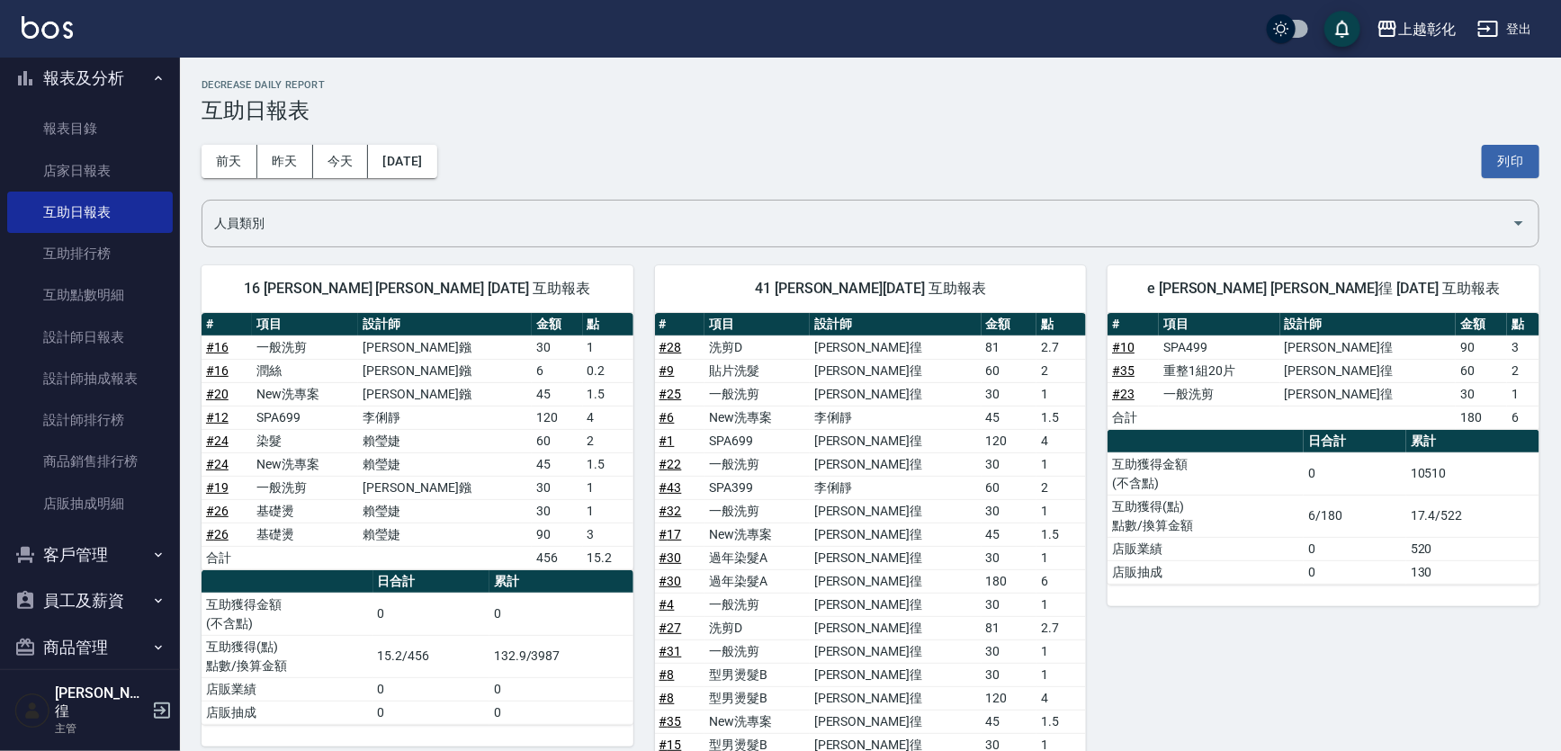 This screenshot has height=751, width=1561. I want to click on button: 昨天, so click(285, 161).